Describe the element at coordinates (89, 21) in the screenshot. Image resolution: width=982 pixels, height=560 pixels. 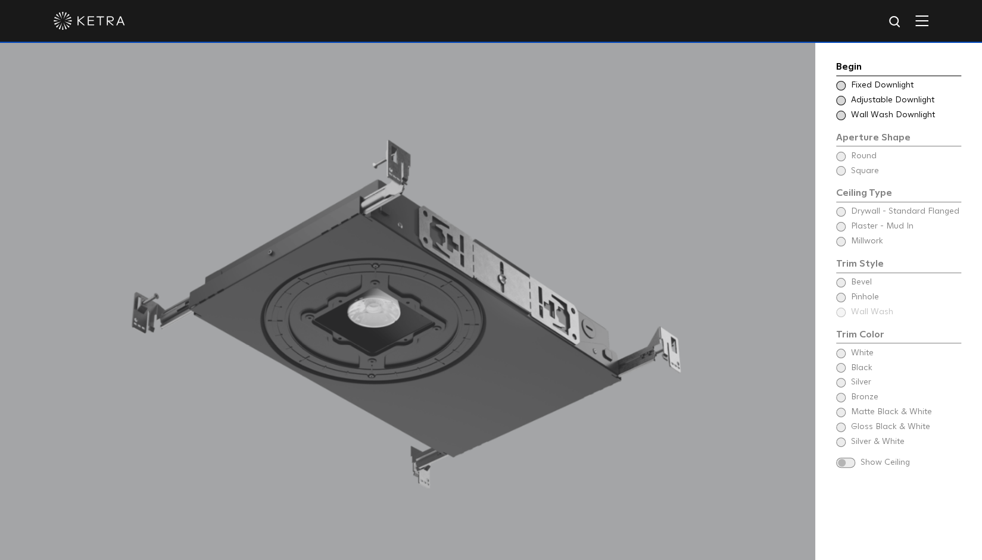
I see `img: ketra-logo-2019-white` at that location.